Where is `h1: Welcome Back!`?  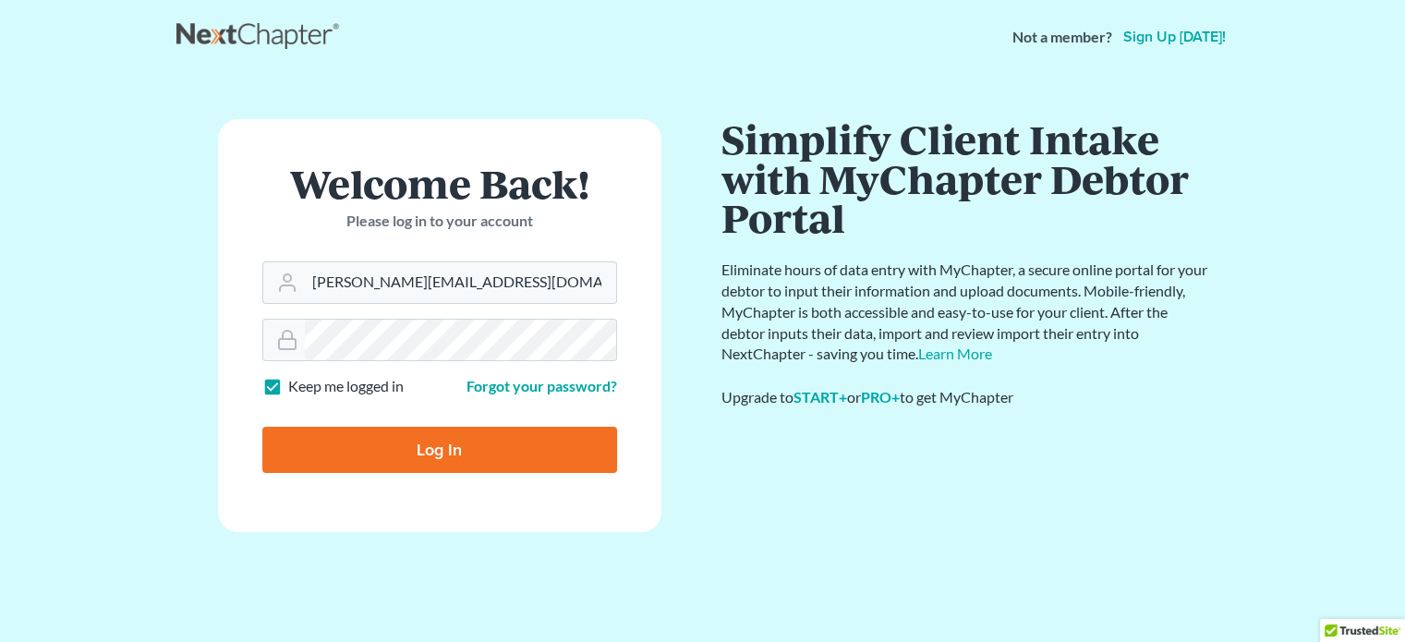
h1: Welcome Back! is located at coordinates (440, 183).